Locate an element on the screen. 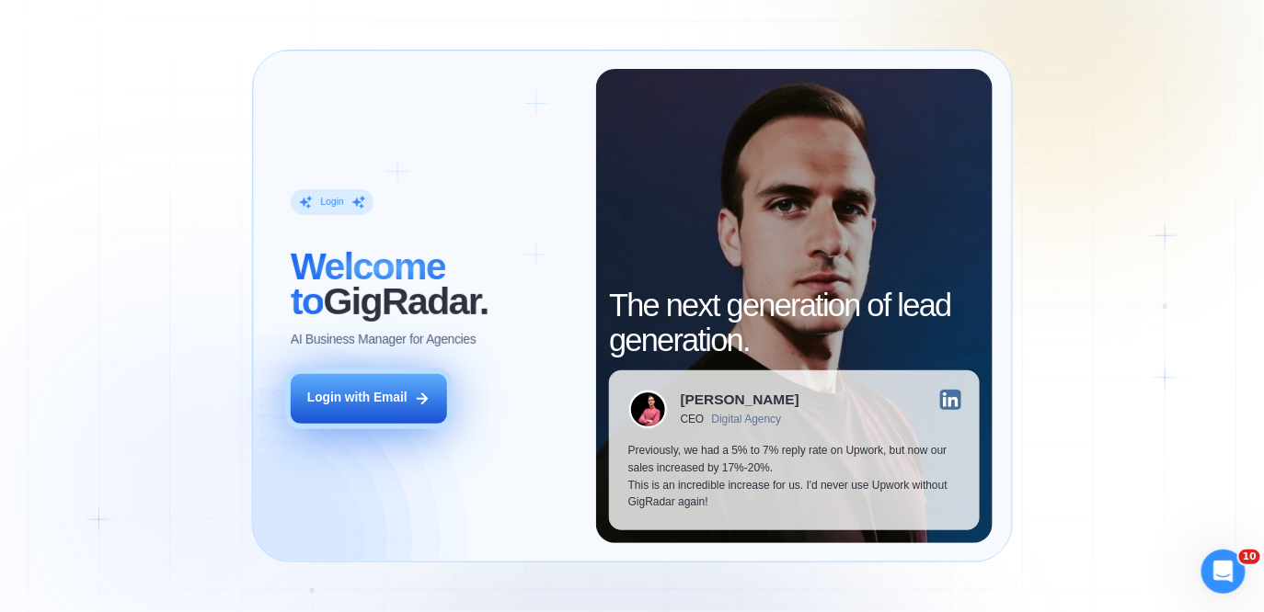  h2: ‍ GigRadar. is located at coordinates (434, 285).